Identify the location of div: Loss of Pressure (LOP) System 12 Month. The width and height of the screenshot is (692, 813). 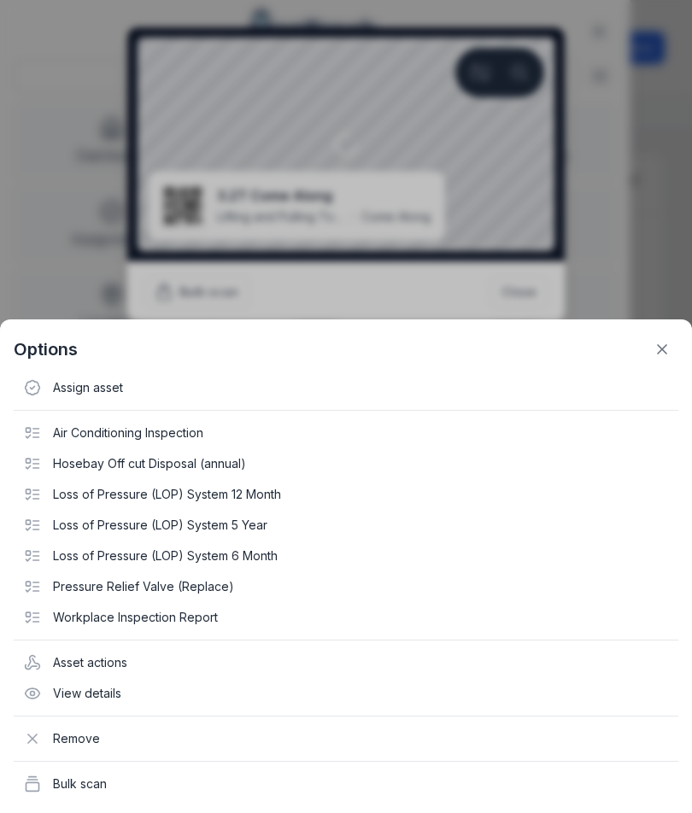
(346, 495).